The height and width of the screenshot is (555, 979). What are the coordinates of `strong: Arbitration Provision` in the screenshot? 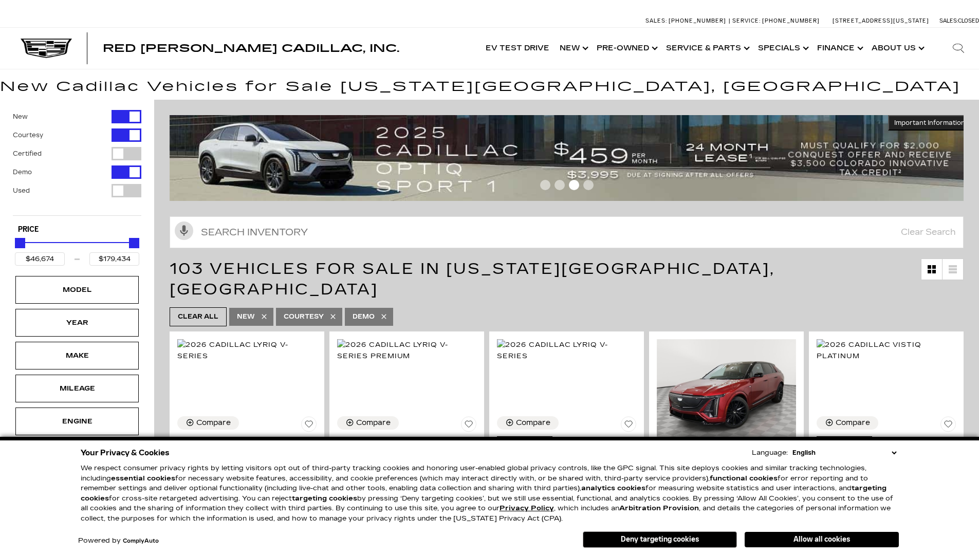 It's located at (659, 508).